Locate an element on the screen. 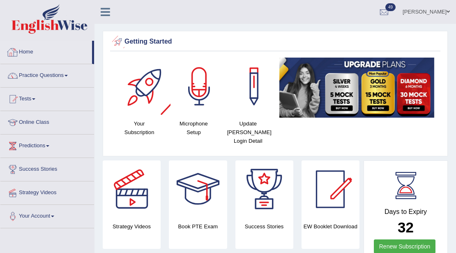 The image size is (456, 253). a: Your Account is located at coordinates (47, 215).